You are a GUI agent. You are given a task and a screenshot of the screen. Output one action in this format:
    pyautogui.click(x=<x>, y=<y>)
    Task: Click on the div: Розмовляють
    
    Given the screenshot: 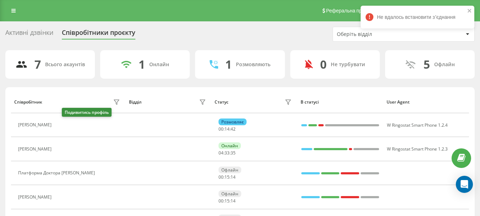 What is the action you would take?
    pyautogui.click(x=253, y=64)
    